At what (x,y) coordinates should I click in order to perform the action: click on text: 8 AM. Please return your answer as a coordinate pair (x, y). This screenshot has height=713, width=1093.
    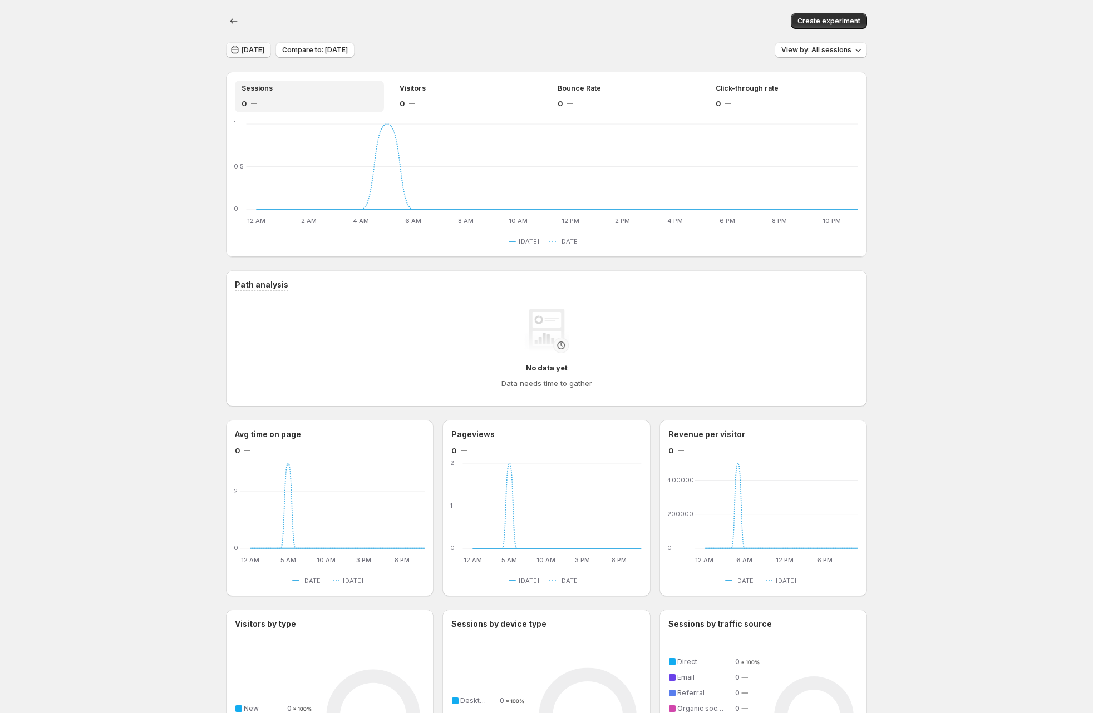
    Looking at the image, I should click on (466, 221).